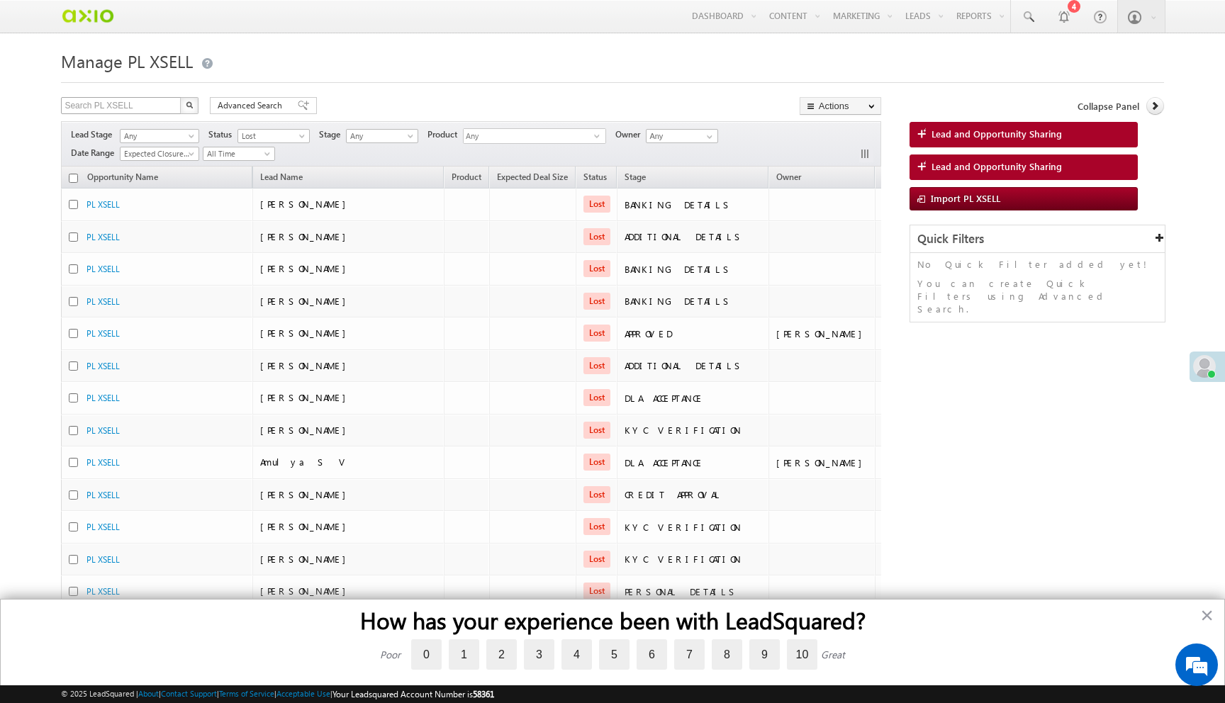 The height and width of the screenshot is (703, 1225). What do you see at coordinates (189, 105) in the screenshot?
I see `img: Search` at bounding box center [189, 105].